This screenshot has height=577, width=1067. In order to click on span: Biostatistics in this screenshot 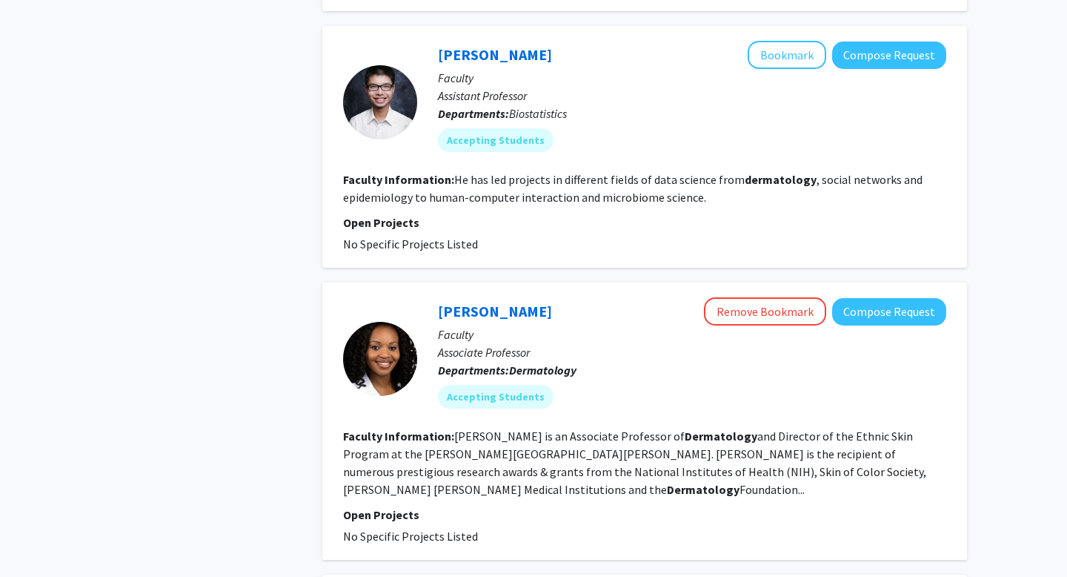, I will do `click(538, 113)`.